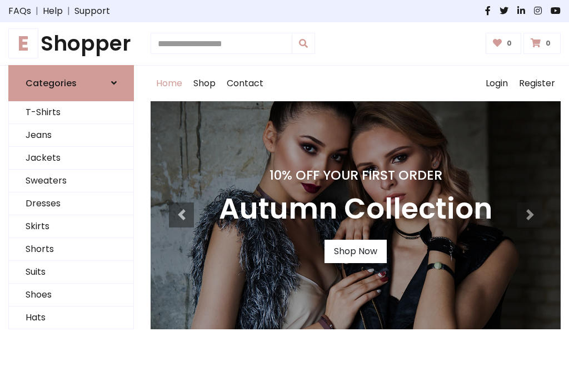  I want to click on span: E, so click(23, 43).